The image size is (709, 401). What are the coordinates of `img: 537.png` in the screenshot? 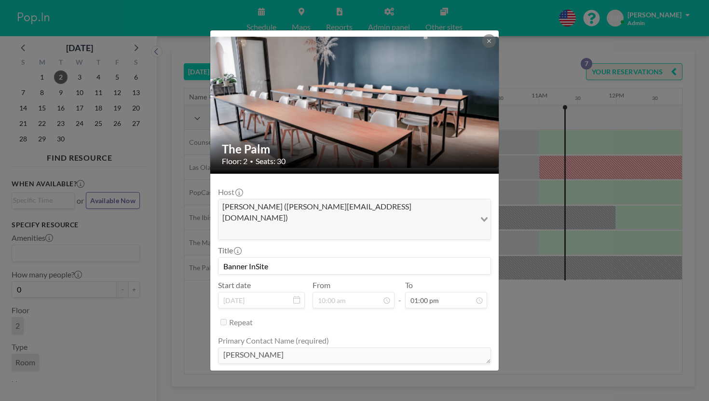 It's located at (355, 102).